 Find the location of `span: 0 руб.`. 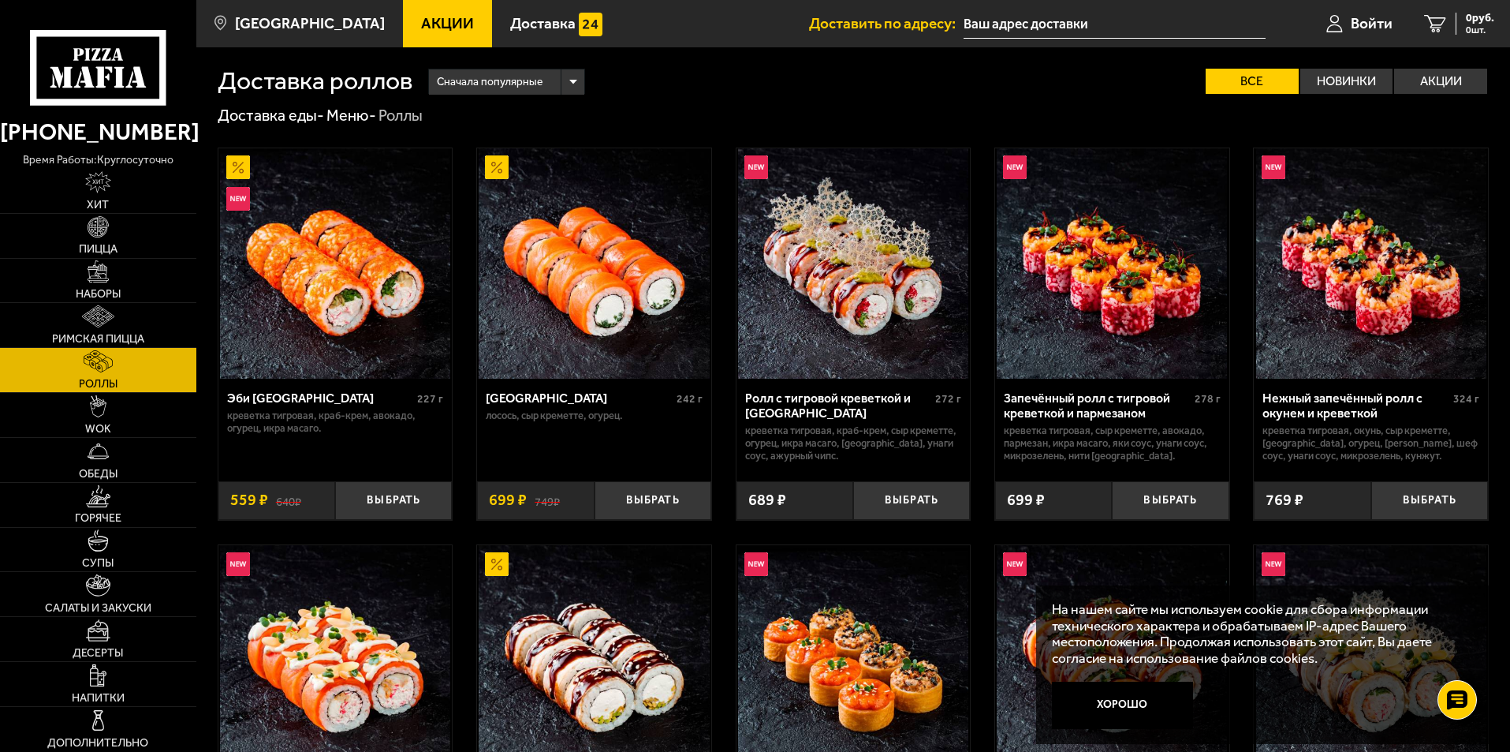

span: 0 руб. is located at coordinates (1480, 18).